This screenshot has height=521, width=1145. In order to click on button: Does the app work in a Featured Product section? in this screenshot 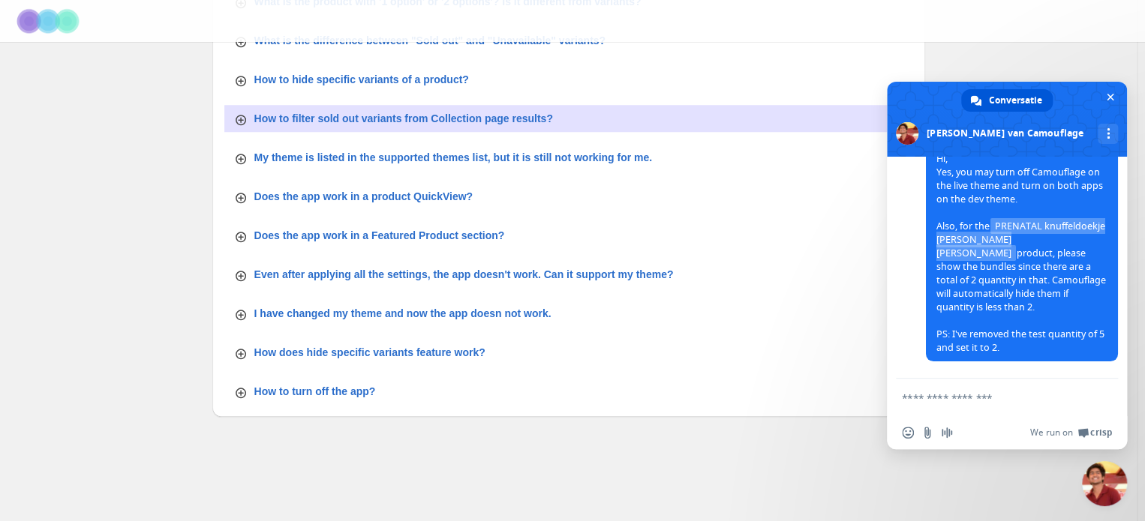, I will do `click(569, 236)`.